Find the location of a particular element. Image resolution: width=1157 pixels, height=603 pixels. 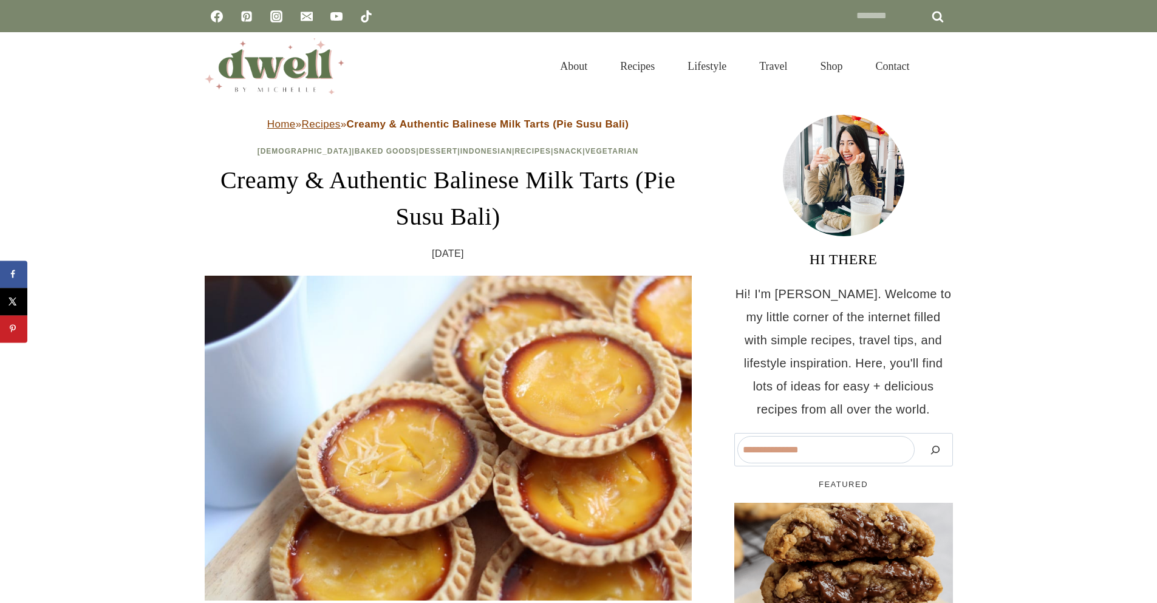

a: Travel is located at coordinates (773, 66).